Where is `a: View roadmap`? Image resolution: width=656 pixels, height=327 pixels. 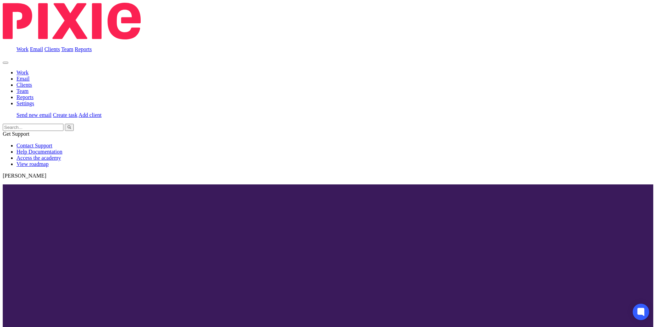
a: View roadmap is located at coordinates (33, 164).